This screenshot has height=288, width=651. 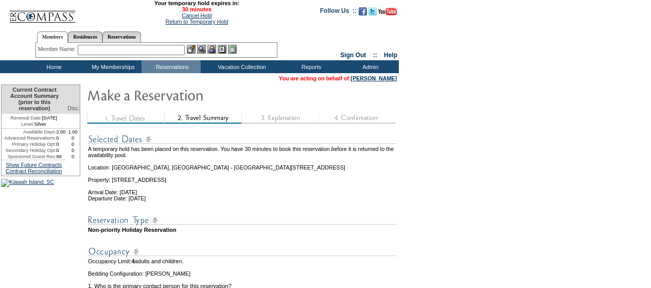 I want to click on span: Renewal Date:, so click(x=26, y=118).